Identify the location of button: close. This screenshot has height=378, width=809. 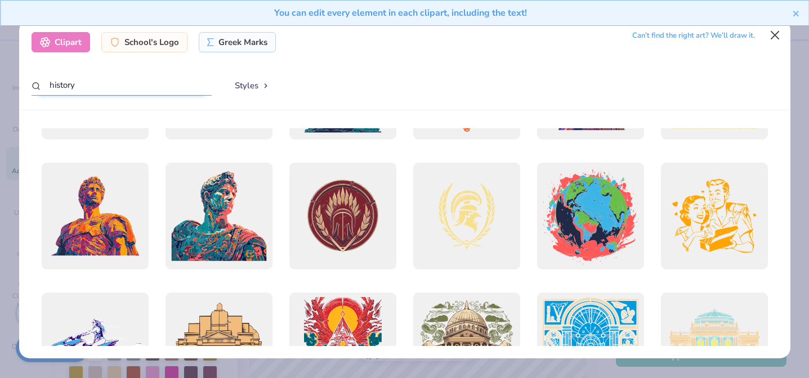
(796, 13).